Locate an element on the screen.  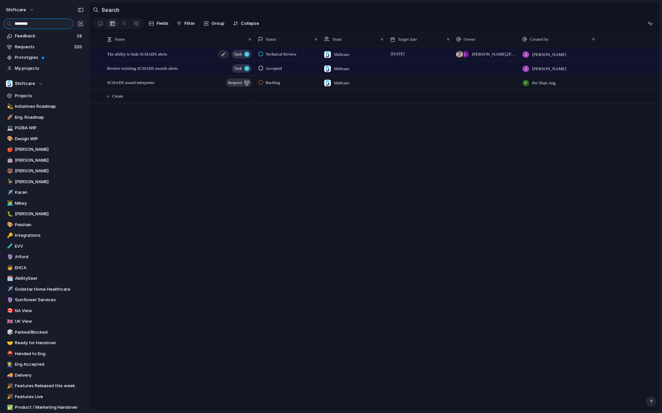
a: 🇨🇦NA View is located at coordinates (45, 311).